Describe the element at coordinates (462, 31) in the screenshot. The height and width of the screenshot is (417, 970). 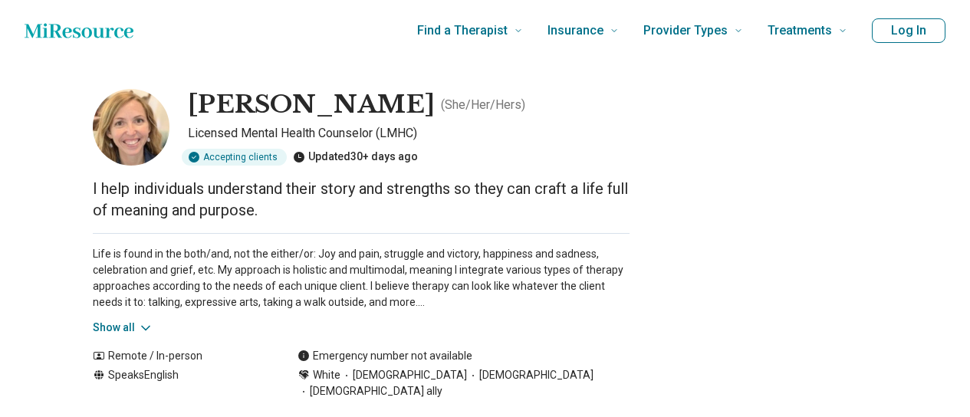
I see `span: Find a Therapist` at that location.